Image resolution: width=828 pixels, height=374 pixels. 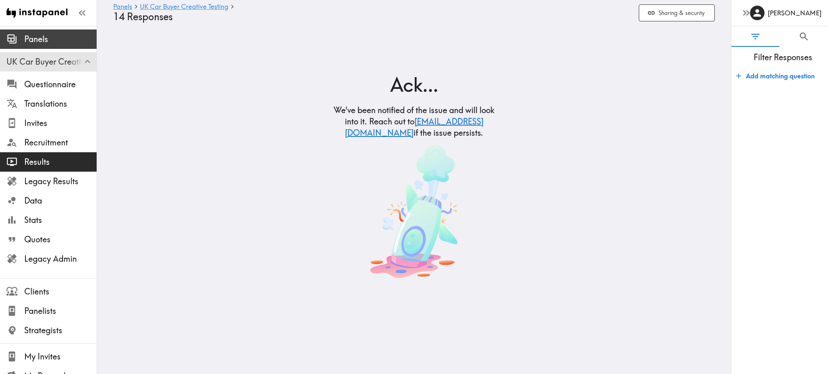 What do you see at coordinates (414, 84) in the screenshot?
I see `h2: Ack...` at bounding box center [414, 84].